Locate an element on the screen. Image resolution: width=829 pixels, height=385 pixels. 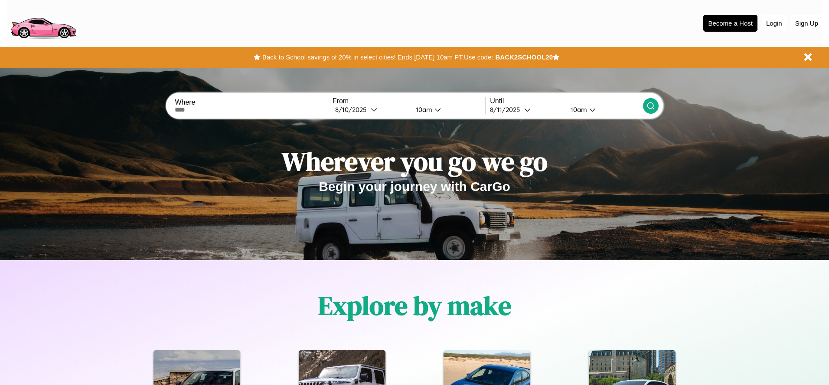
button: Become a Host is located at coordinates (731, 23).